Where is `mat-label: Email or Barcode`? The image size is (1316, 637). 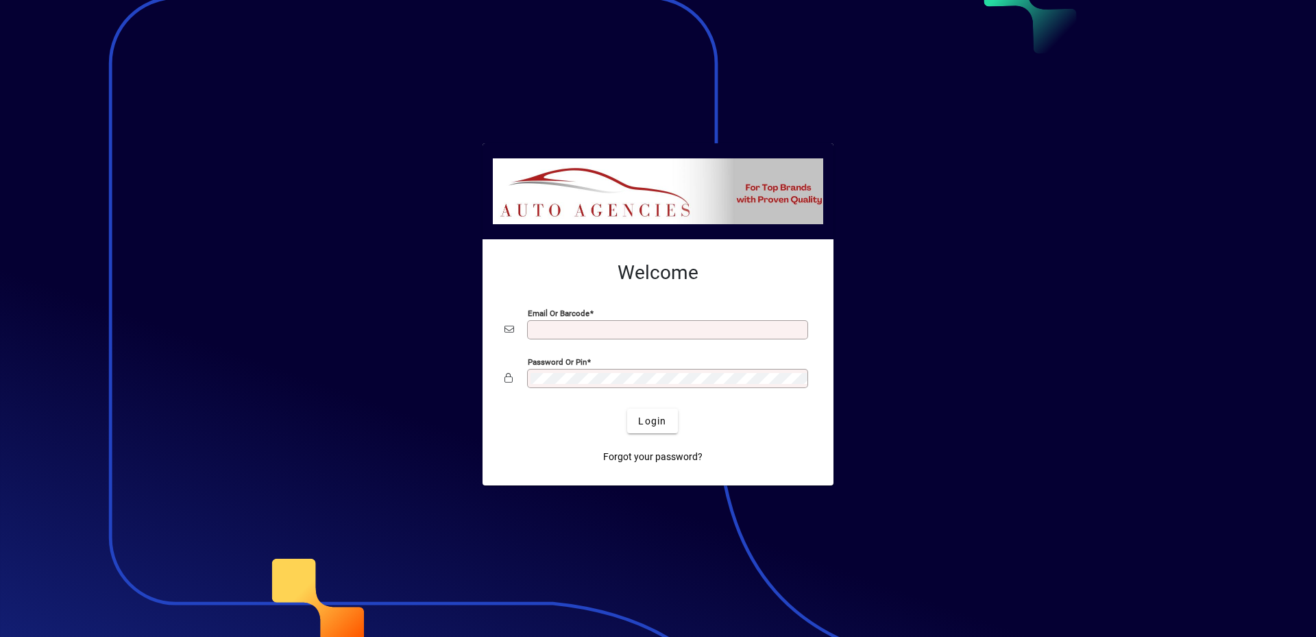
mat-label: Email or Barcode is located at coordinates (559, 313).